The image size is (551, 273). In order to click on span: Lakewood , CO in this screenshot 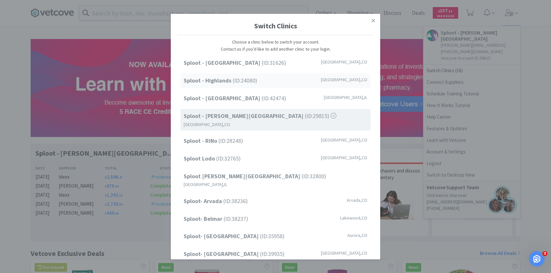, I will do `click(354, 218)`.